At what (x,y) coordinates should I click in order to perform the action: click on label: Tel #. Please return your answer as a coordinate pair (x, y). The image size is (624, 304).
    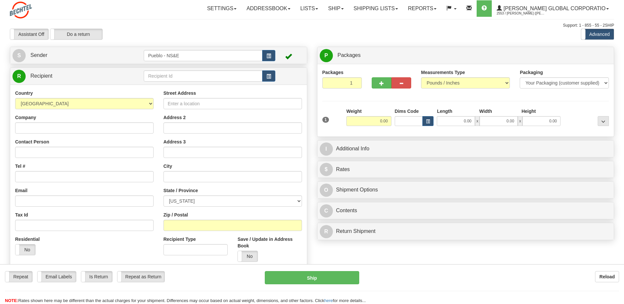
    Looking at the image, I should click on (20, 166).